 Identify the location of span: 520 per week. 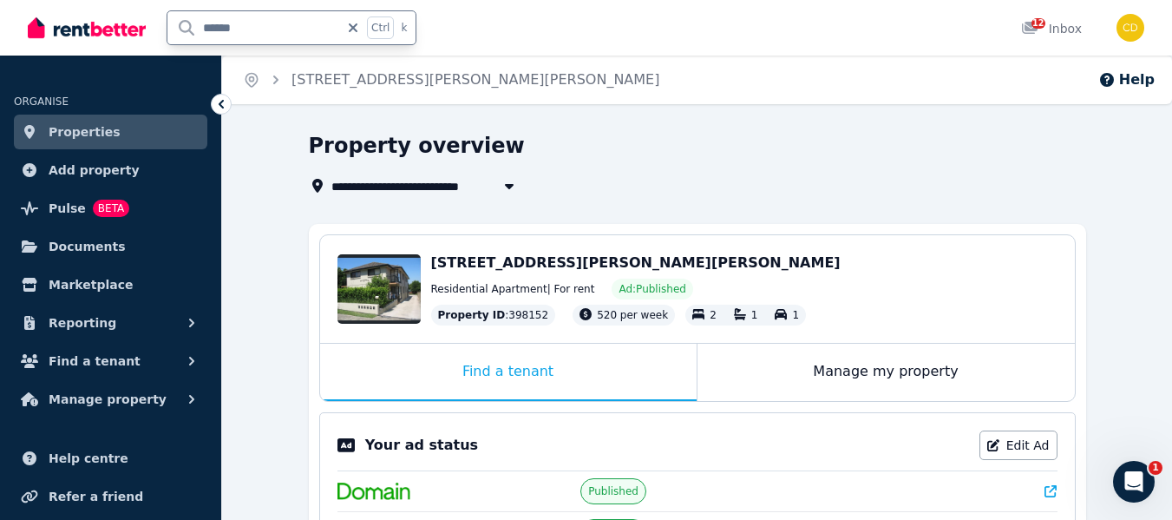
(633, 315).